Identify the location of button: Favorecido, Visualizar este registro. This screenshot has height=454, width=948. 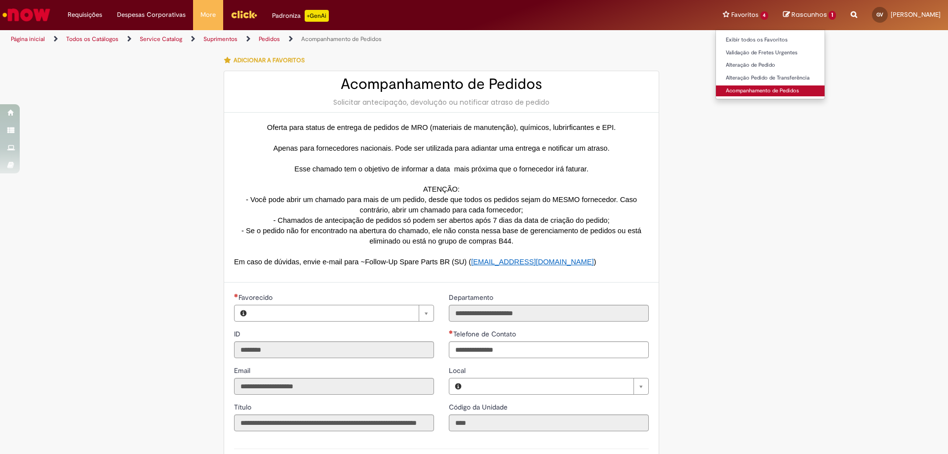
(244, 313).